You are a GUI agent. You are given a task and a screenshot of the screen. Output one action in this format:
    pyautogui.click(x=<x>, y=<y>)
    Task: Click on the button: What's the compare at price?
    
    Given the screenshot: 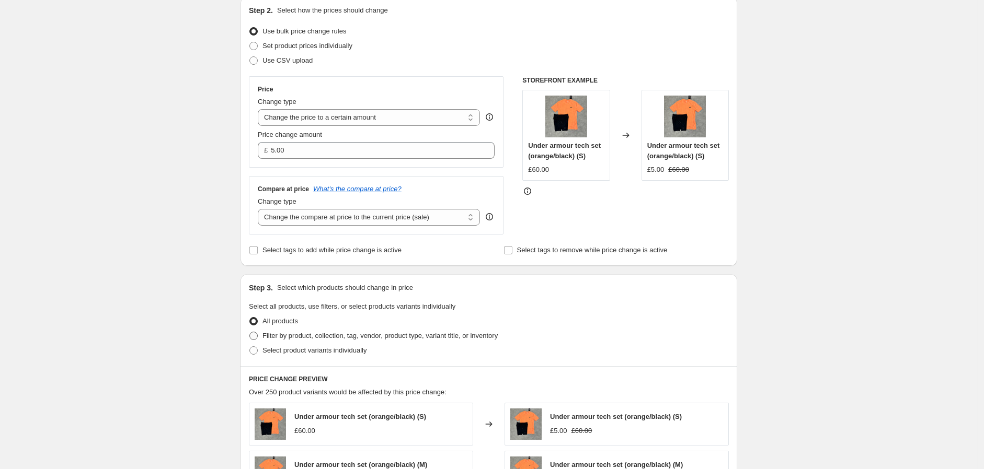 What is the action you would take?
    pyautogui.click(x=357, y=189)
    